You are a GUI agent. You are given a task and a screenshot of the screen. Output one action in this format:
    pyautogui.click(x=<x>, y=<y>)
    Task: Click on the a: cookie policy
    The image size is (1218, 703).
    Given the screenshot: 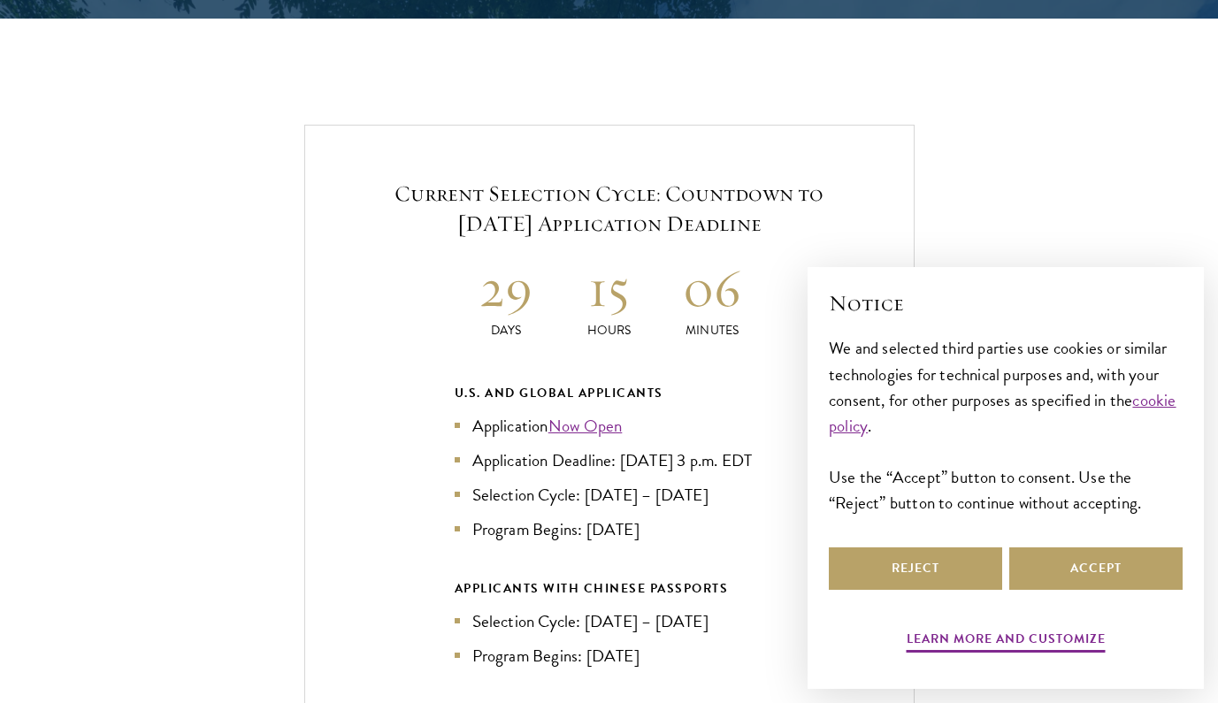 What is the action you would take?
    pyautogui.click(x=1002, y=413)
    